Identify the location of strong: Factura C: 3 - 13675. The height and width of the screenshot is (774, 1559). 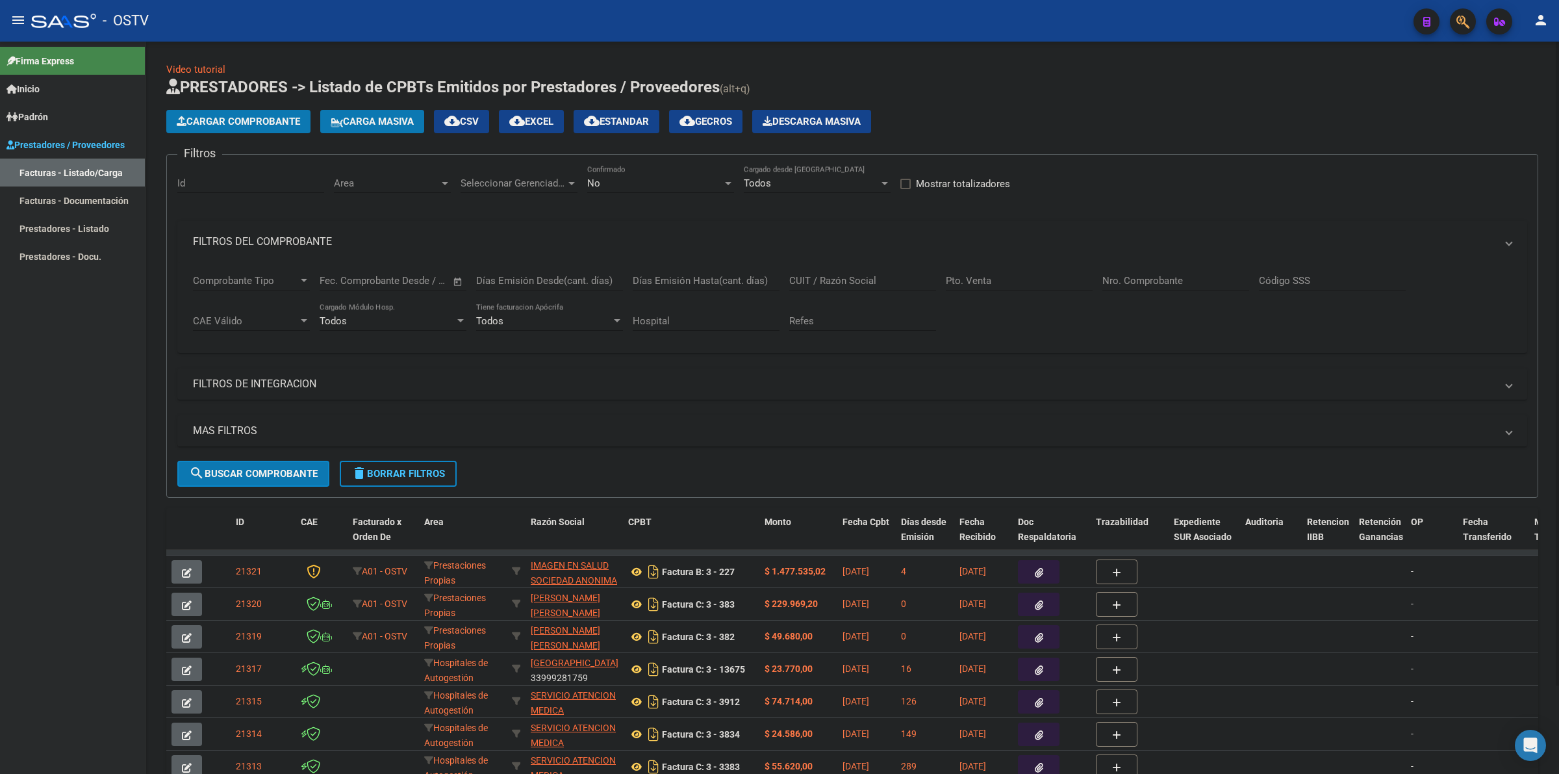
(703, 669).